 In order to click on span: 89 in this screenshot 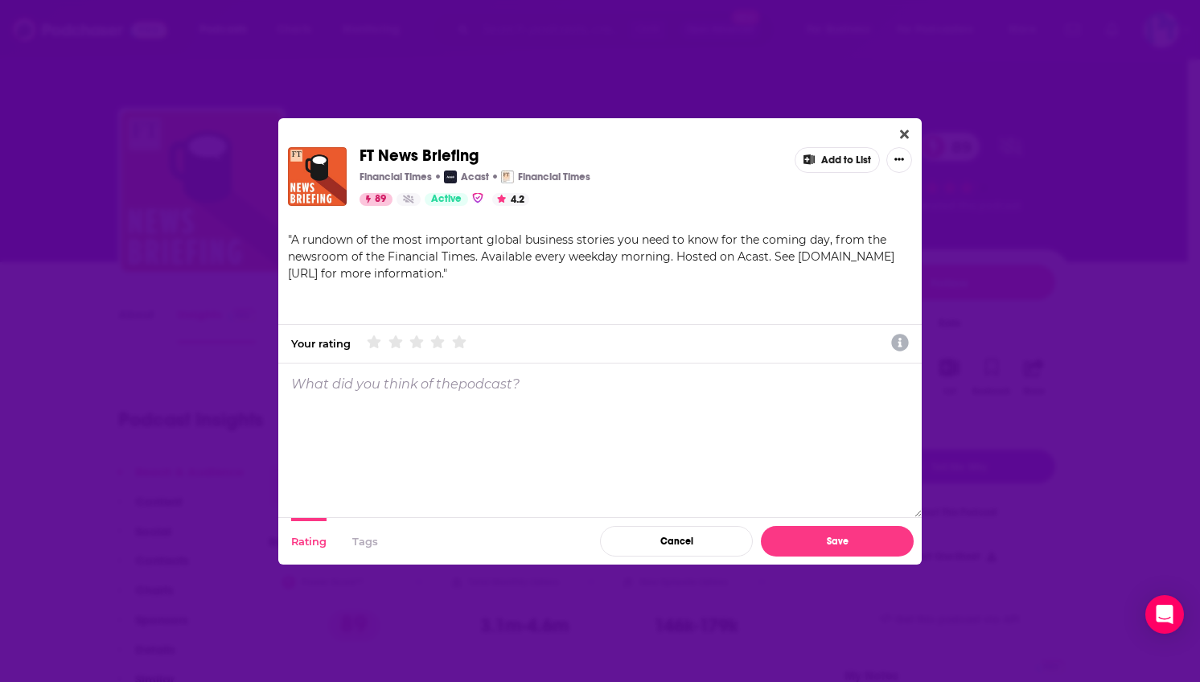, I will do `click(380, 199)`.